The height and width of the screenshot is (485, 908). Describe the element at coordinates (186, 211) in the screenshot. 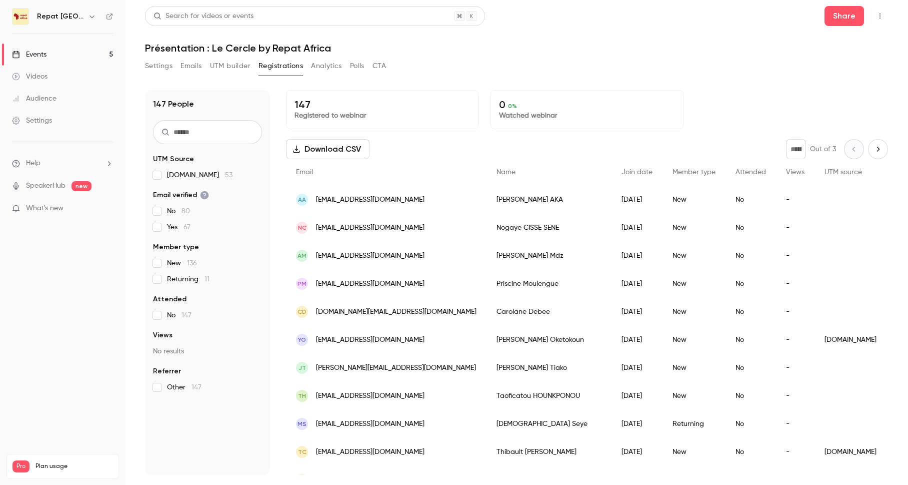

I see `span: 80` at that location.